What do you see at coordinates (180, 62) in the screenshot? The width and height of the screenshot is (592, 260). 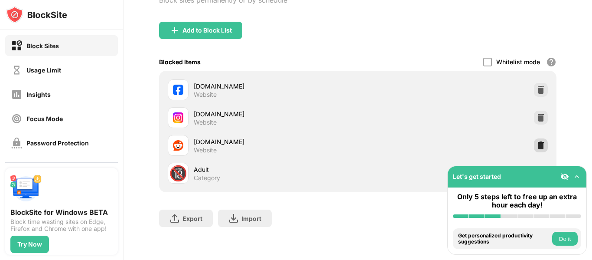 I see `div: Blocked Items` at bounding box center [180, 62].